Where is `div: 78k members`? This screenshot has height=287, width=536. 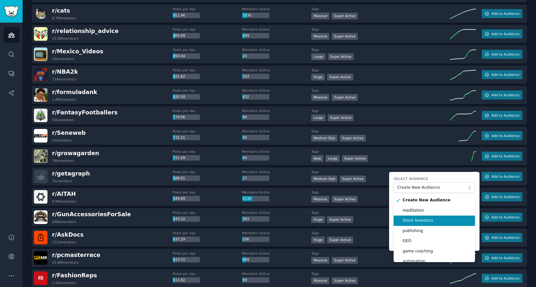
div: 78k members is located at coordinates (63, 161).